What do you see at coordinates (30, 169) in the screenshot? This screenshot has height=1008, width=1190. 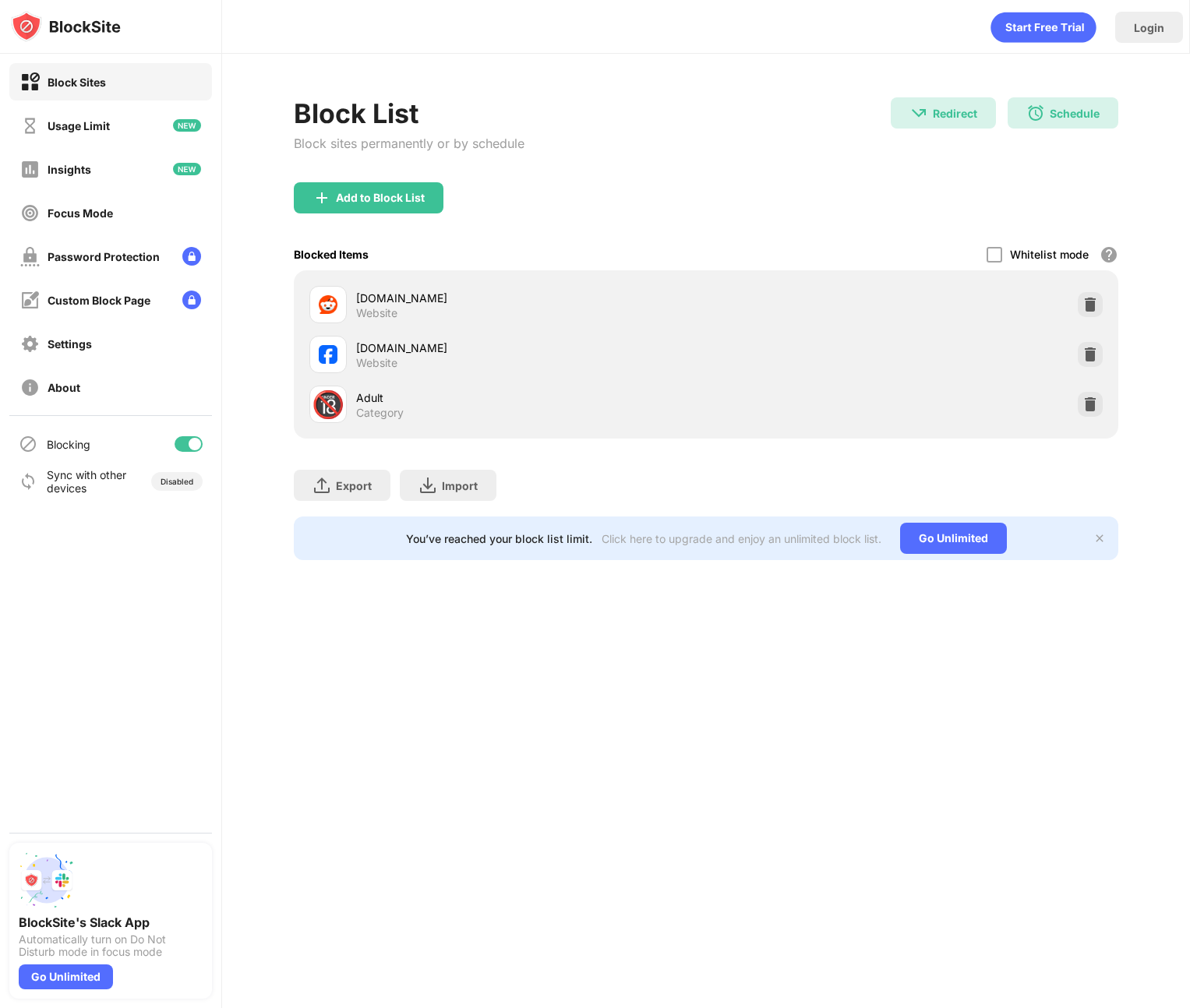 I see `img: insights-off.svg` at bounding box center [30, 169].